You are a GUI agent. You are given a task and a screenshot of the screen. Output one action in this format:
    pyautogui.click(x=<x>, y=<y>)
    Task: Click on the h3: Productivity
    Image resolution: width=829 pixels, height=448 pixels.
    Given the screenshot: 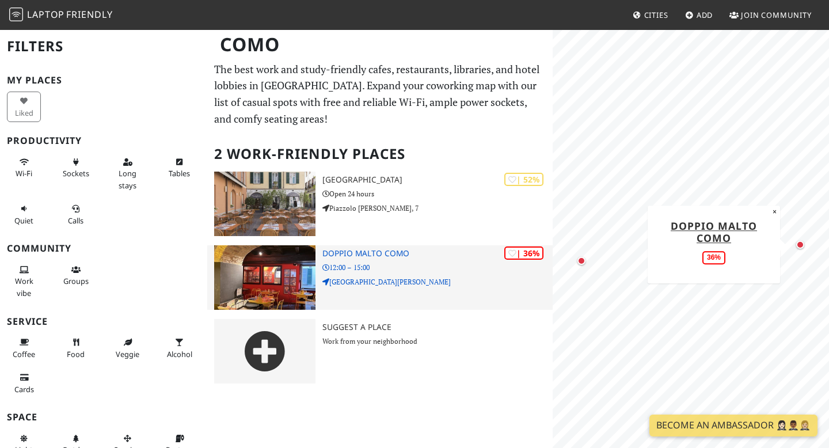 What is the action you would take?
    pyautogui.click(x=104, y=140)
    